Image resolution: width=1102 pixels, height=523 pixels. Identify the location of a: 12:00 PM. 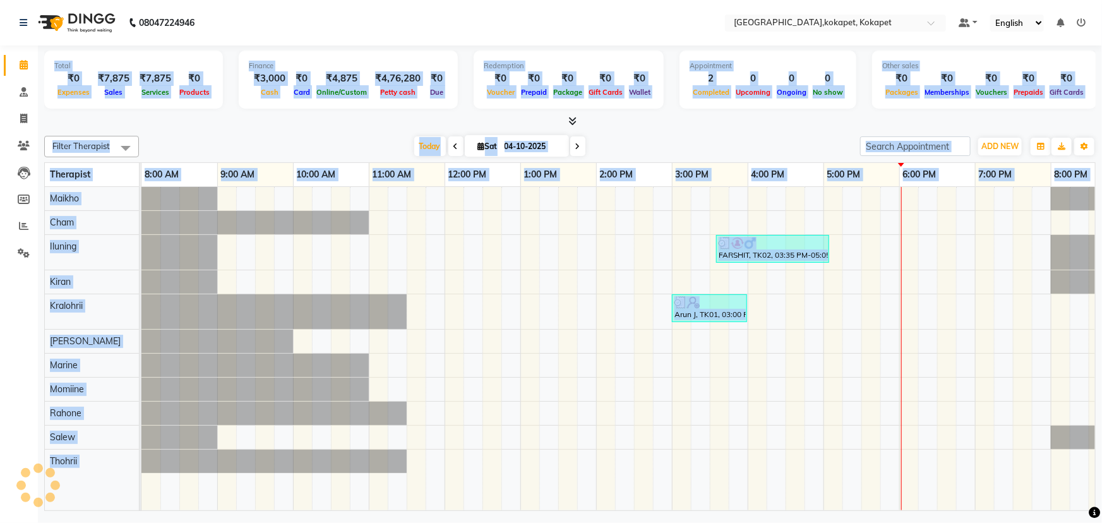
(467, 174).